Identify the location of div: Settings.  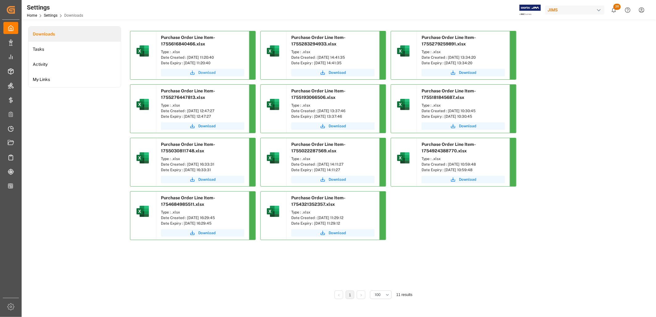
(55, 7).